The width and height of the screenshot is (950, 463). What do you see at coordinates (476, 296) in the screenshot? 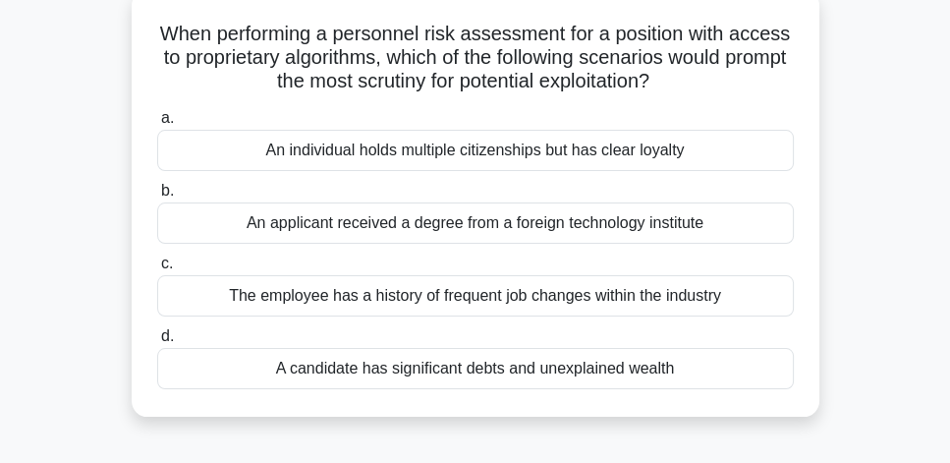
I see `div: The employee has a history of frequent job changes within the industry` at bounding box center [476, 296].